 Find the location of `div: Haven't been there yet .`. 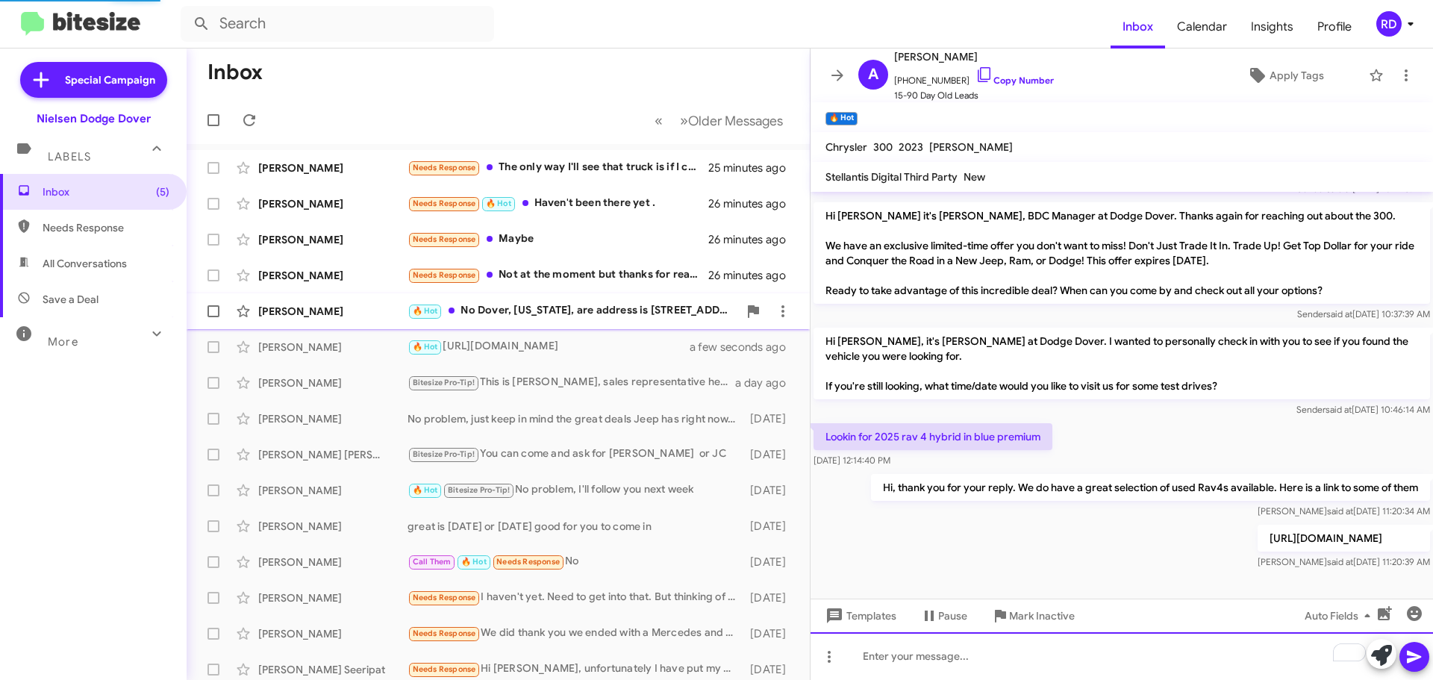

div: Haven't been there yet . is located at coordinates (558, 203).